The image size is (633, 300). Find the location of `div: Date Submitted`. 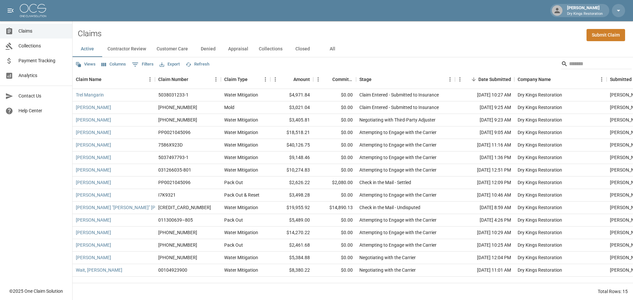

div: Date Submitted is located at coordinates (495, 79).